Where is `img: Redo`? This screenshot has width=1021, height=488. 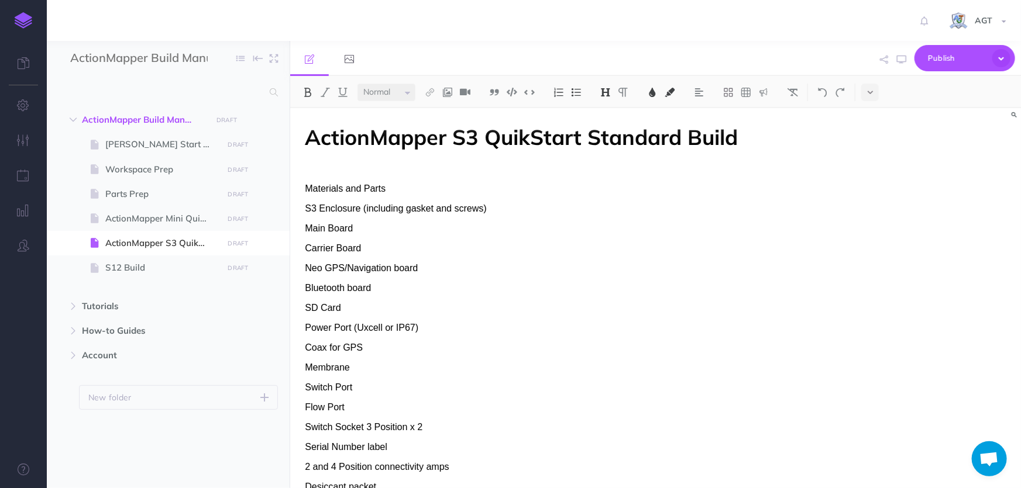 img: Redo is located at coordinates (840, 92).